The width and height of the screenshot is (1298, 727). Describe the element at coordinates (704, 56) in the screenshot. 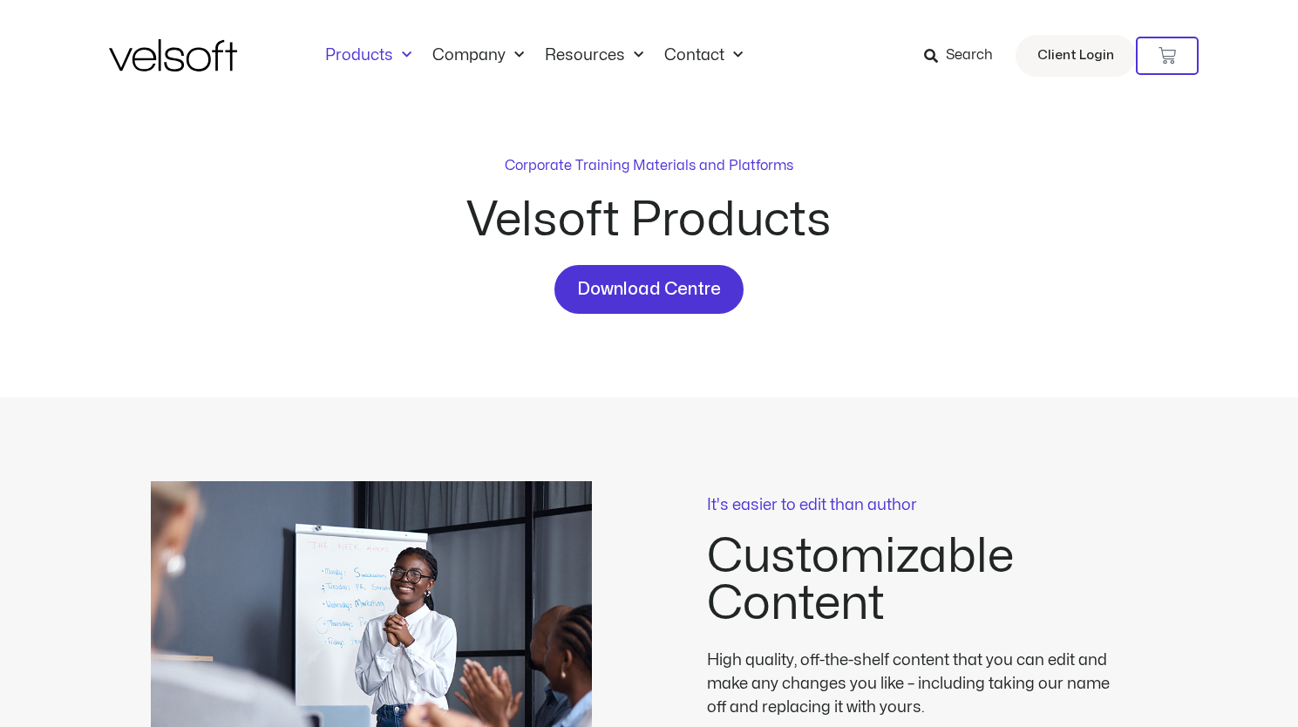

I see `a: ContactMenu Toggle` at that location.